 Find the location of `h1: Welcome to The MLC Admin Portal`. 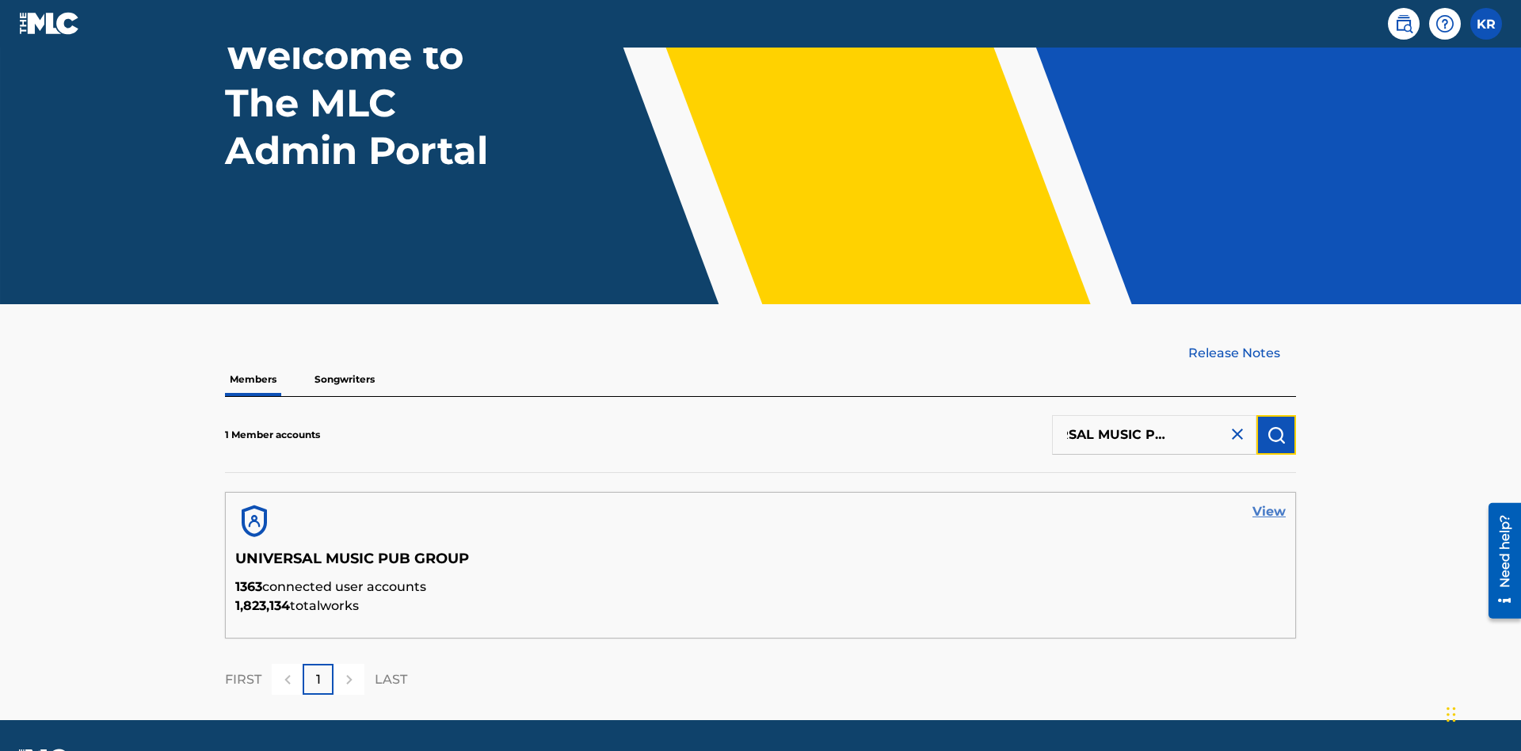

h1: Welcome to The MLC Admin Portal is located at coordinates (373, 103).